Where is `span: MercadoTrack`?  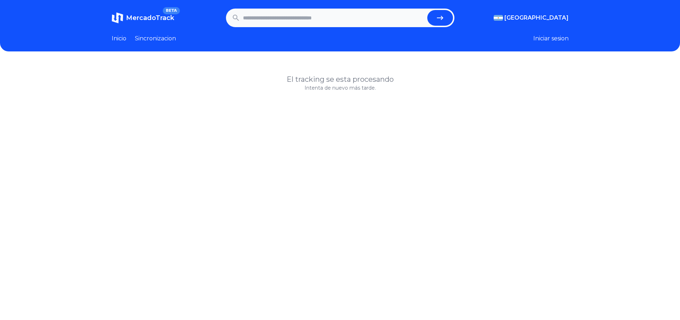
span: MercadoTrack is located at coordinates (150, 18).